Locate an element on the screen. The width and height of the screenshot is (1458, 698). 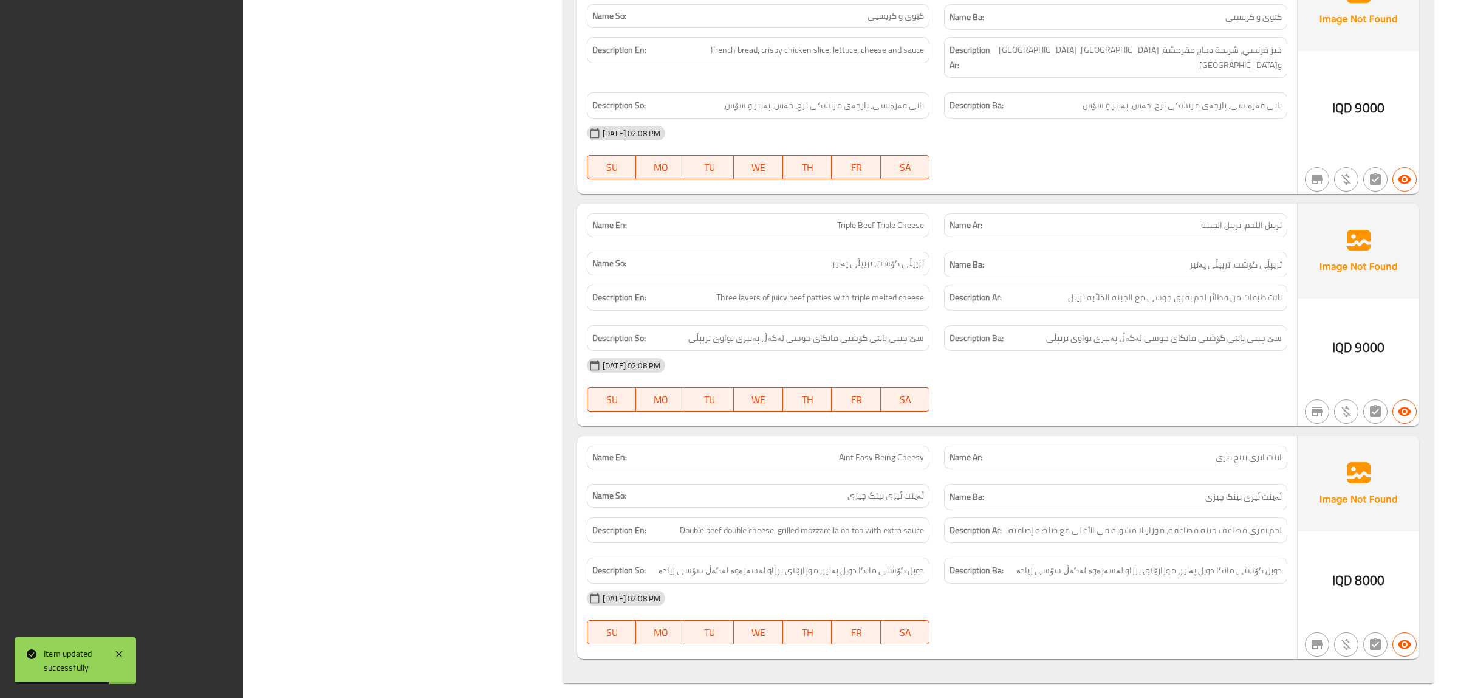
div: Item updated successfully is located at coordinates (73, 660).